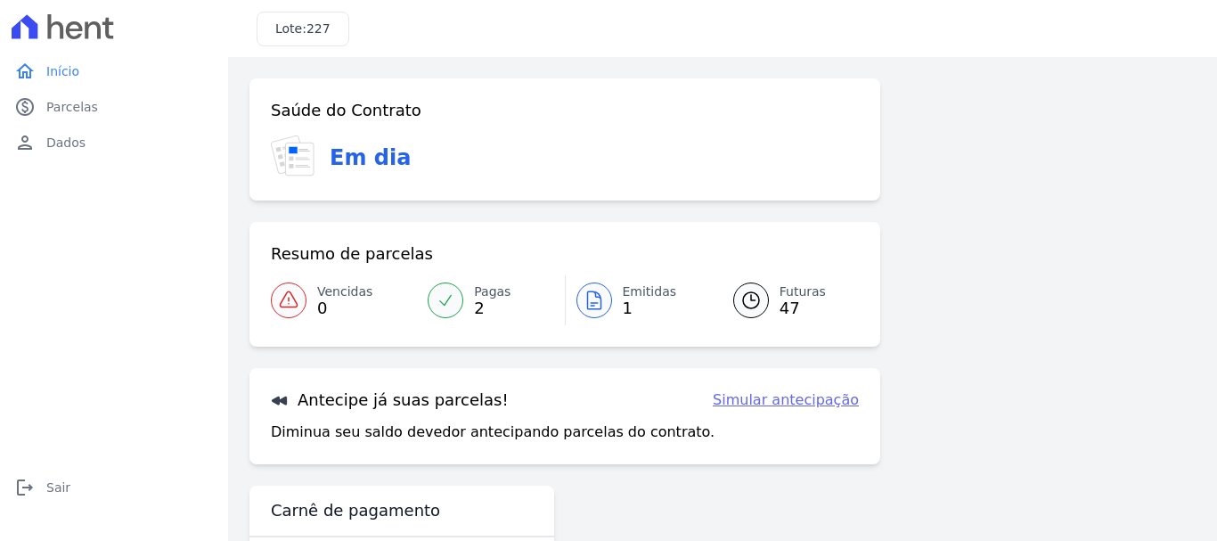 This screenshot has height=541, width=1217. What do you see at coordinates (492, 291) in the screenshot?
I see `span: Pagas` at bounding box center [492, 291].